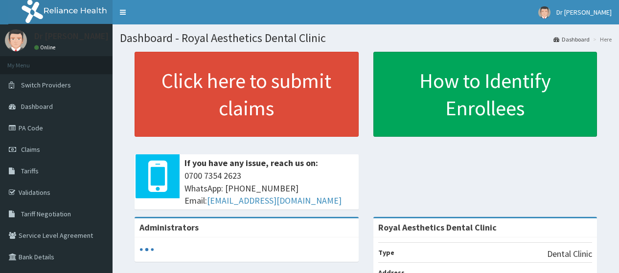 The height and width of the screenshot is (273, 619). What do you see at coordinates (246, 94) in the screenshot?
I see `a: Click here to submit claims` at bounding box center [246, 94].